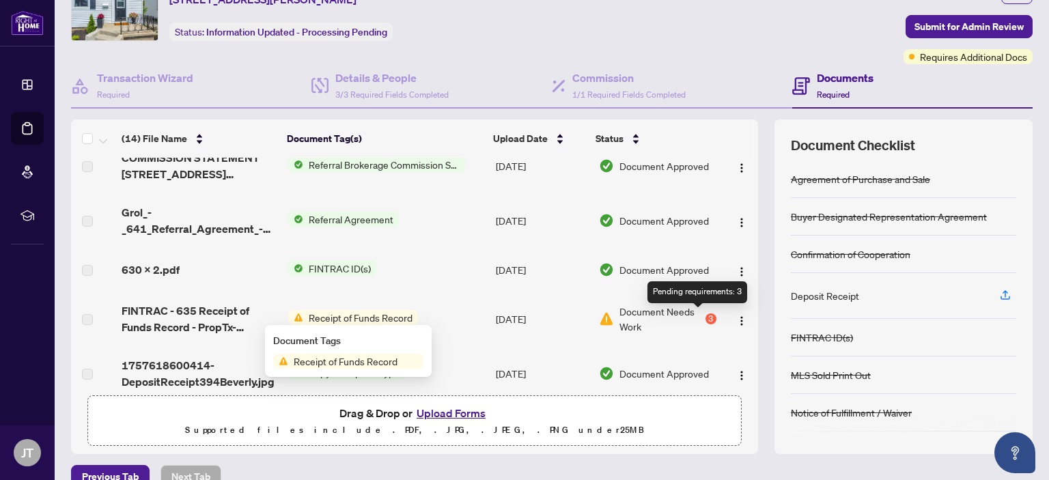 This screenshot has height=480, width=1049. Describe the element at coordinates (348, 341) in the screenshot. I see `div: Document Tags` at that location.